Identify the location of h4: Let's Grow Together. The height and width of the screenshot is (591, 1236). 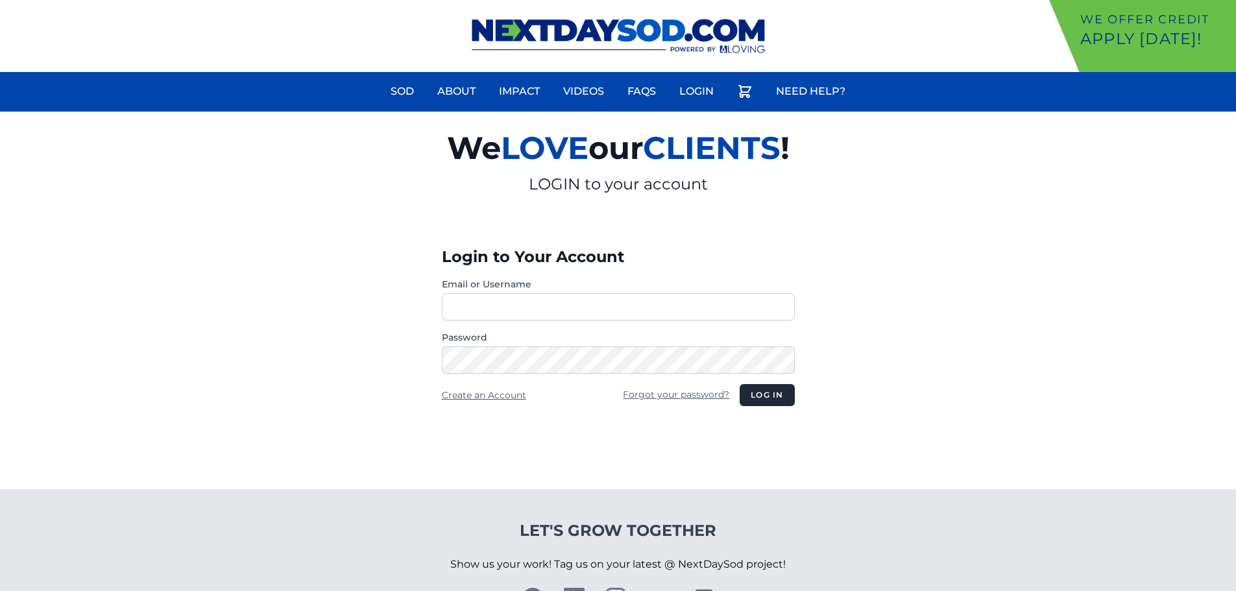
(618, 531).